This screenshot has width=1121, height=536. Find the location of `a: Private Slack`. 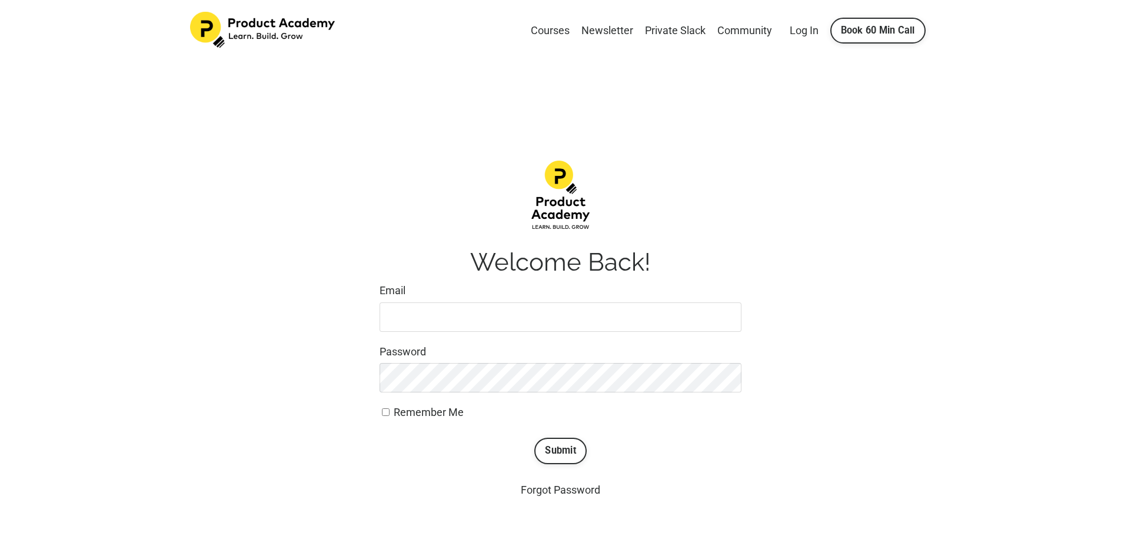

a: Private Slack is located at coordinates (675, 31).